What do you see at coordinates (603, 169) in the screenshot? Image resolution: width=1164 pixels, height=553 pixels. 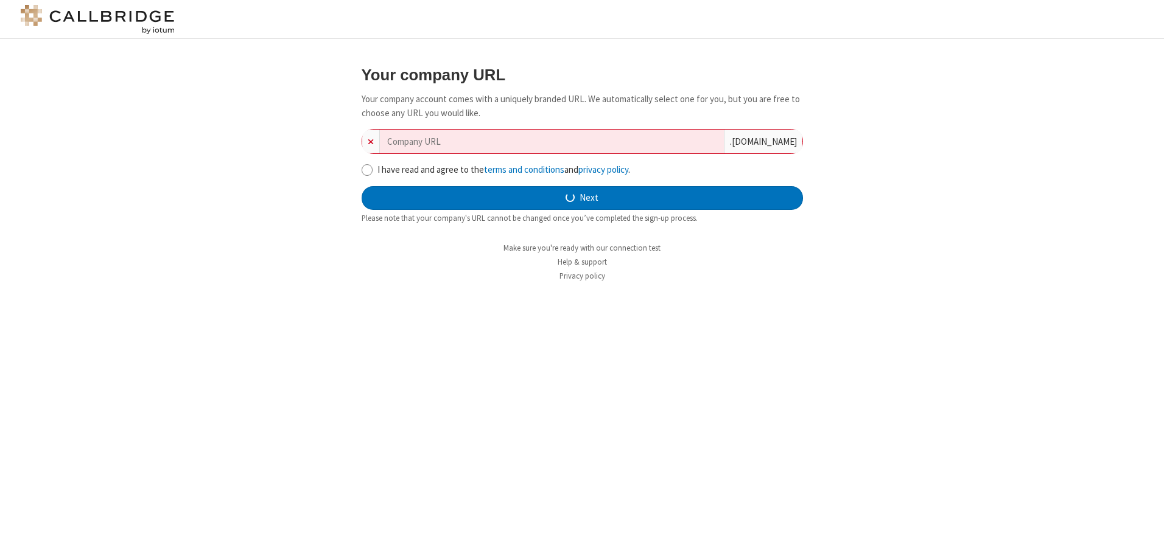 I see `a: privacy policy` at bounding box center [603, 169].